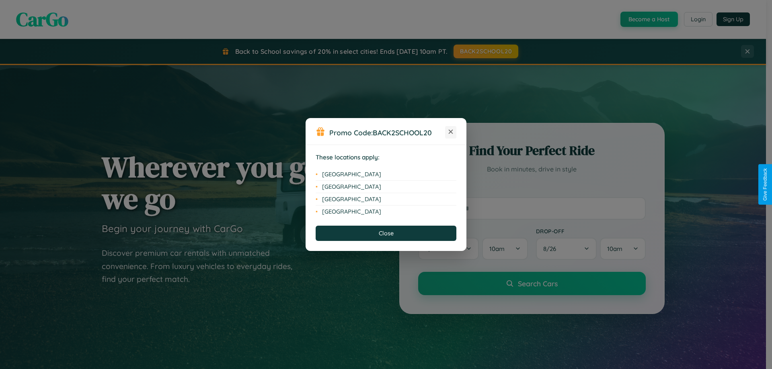 This screenshot has width=772, height=369. What do you see at coordinates (386, 233) in the screenshot?
I see `button: Close` at bounding box center [386, 233].